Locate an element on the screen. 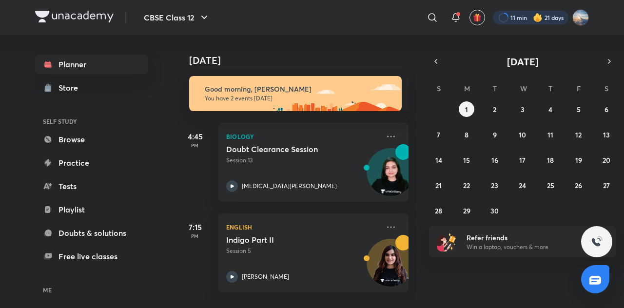  abbr: September 2, 2025 is located at coordinates (495, 109).